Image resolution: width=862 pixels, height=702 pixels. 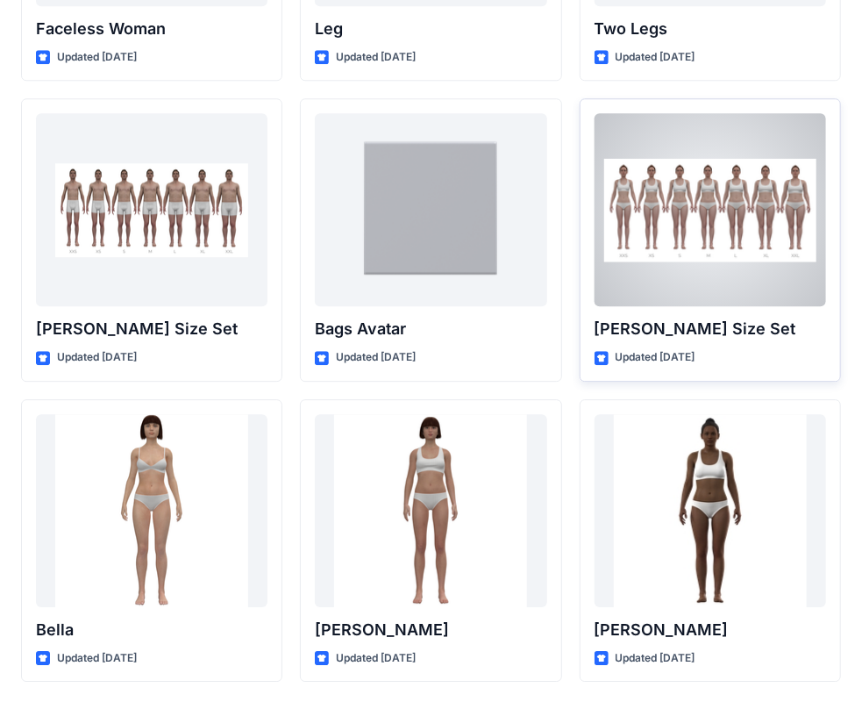 I want to click on a: Olivia Size Set, so click(x=711, y=210).